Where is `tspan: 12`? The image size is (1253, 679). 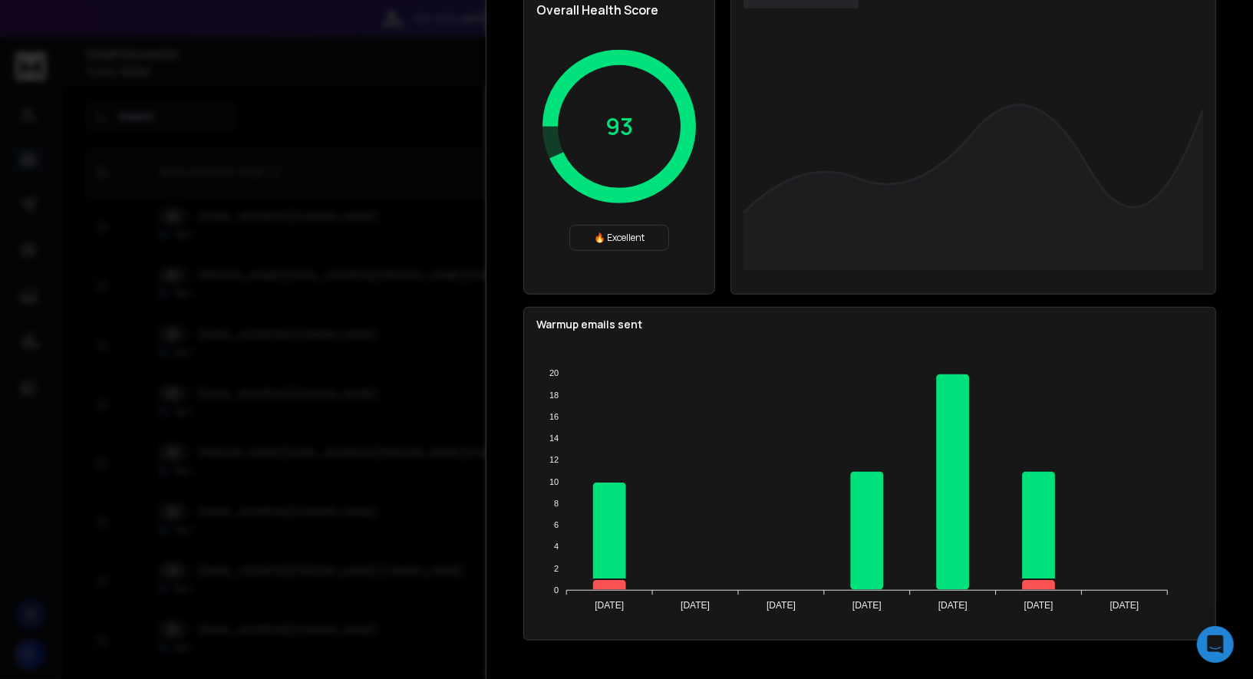
tspan: 12 is located at coordinates (554, 460).